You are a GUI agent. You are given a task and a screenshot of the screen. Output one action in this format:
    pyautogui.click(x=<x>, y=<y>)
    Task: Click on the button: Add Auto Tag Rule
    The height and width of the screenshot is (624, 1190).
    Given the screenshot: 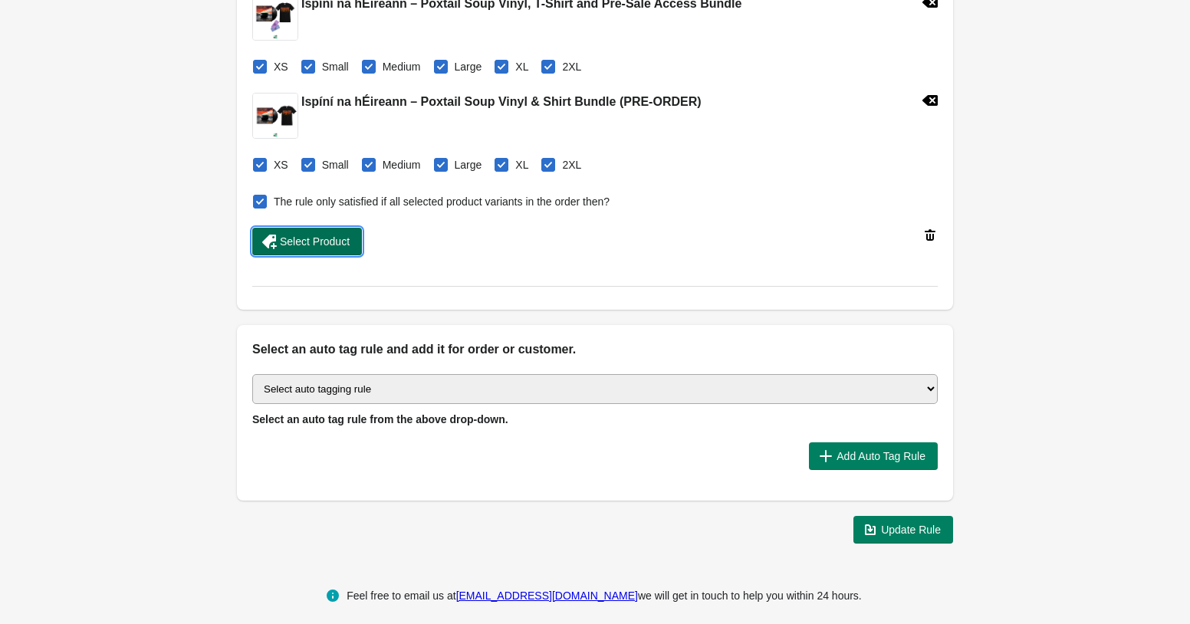 What is the action you would take?
    pyautogui.click(x=873, y=456)
    